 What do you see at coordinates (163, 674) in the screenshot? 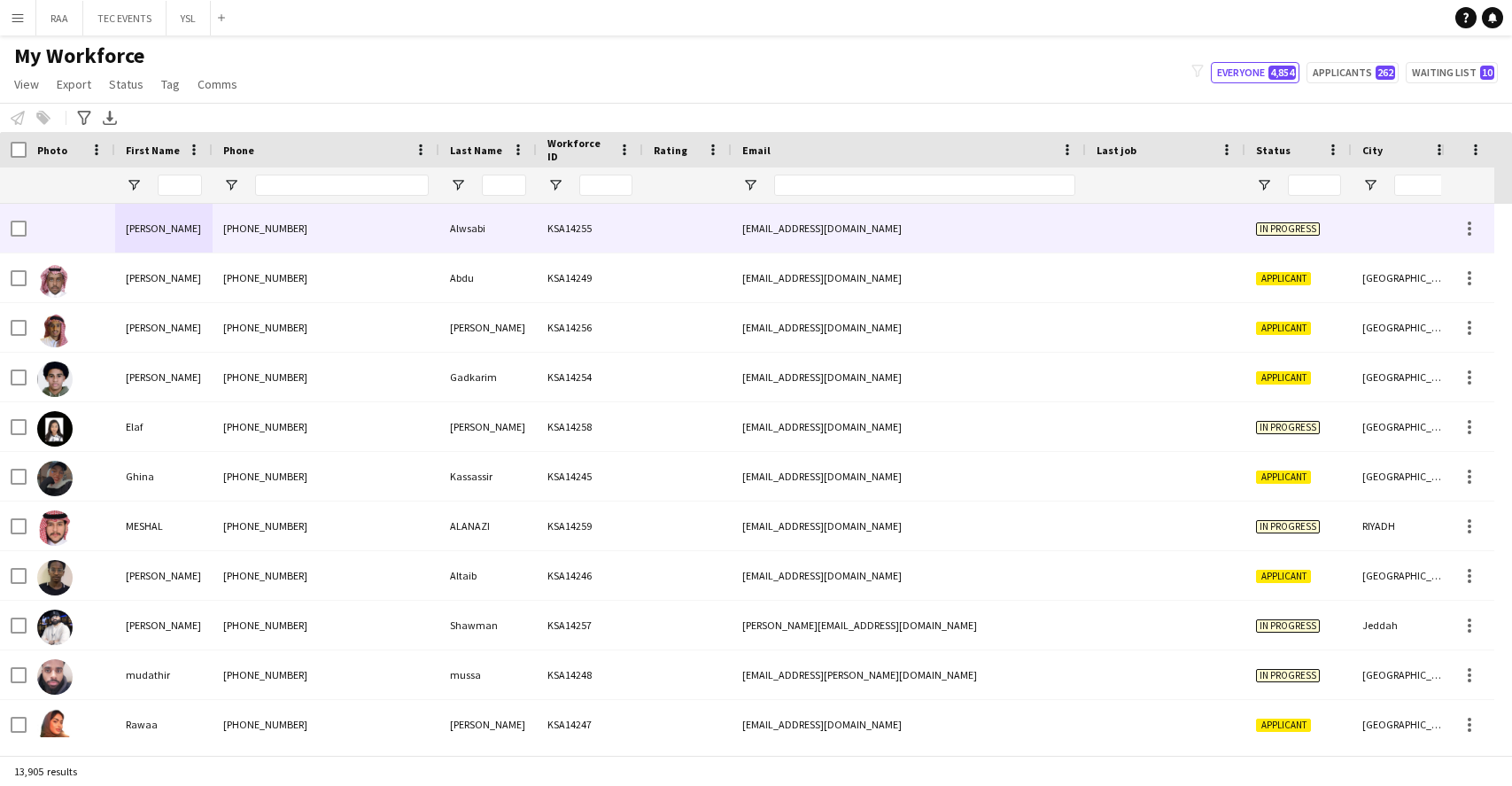
I see `div: mudathir` at bounding box center [163, 674].